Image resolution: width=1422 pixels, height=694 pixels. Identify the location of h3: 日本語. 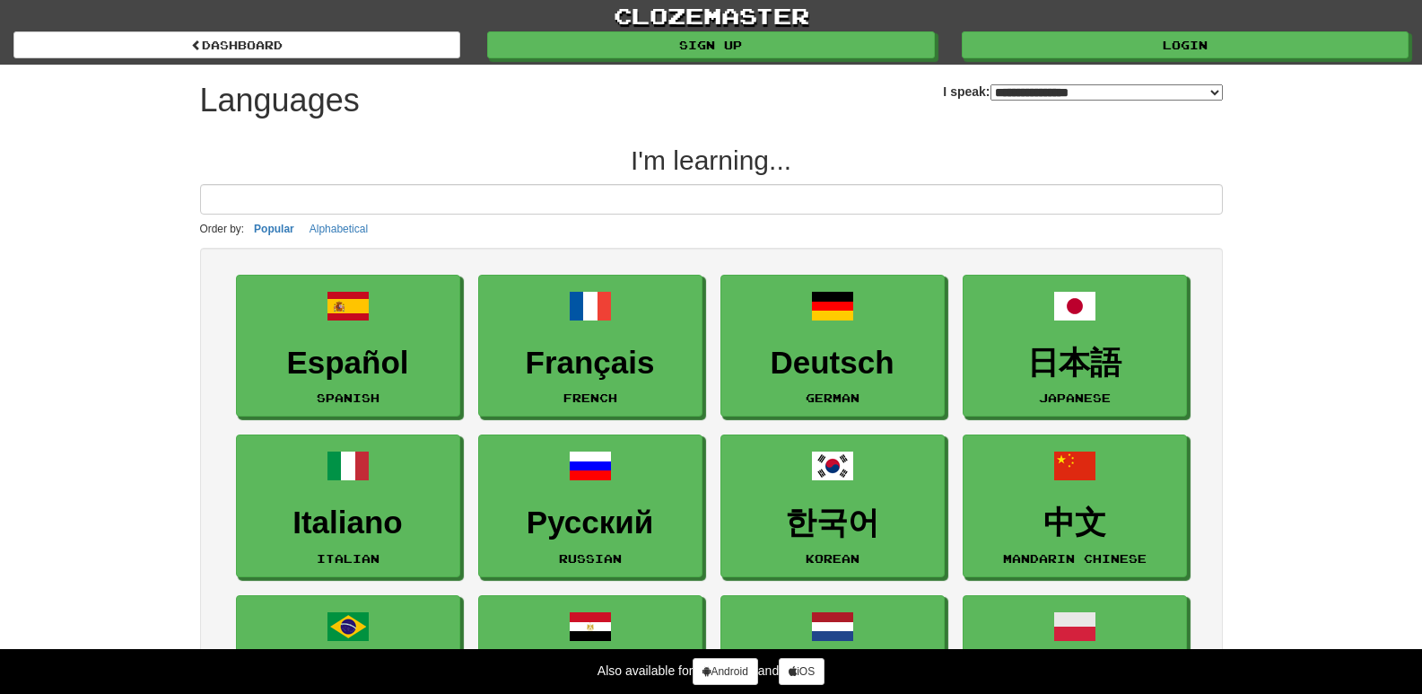
(1075, 362).